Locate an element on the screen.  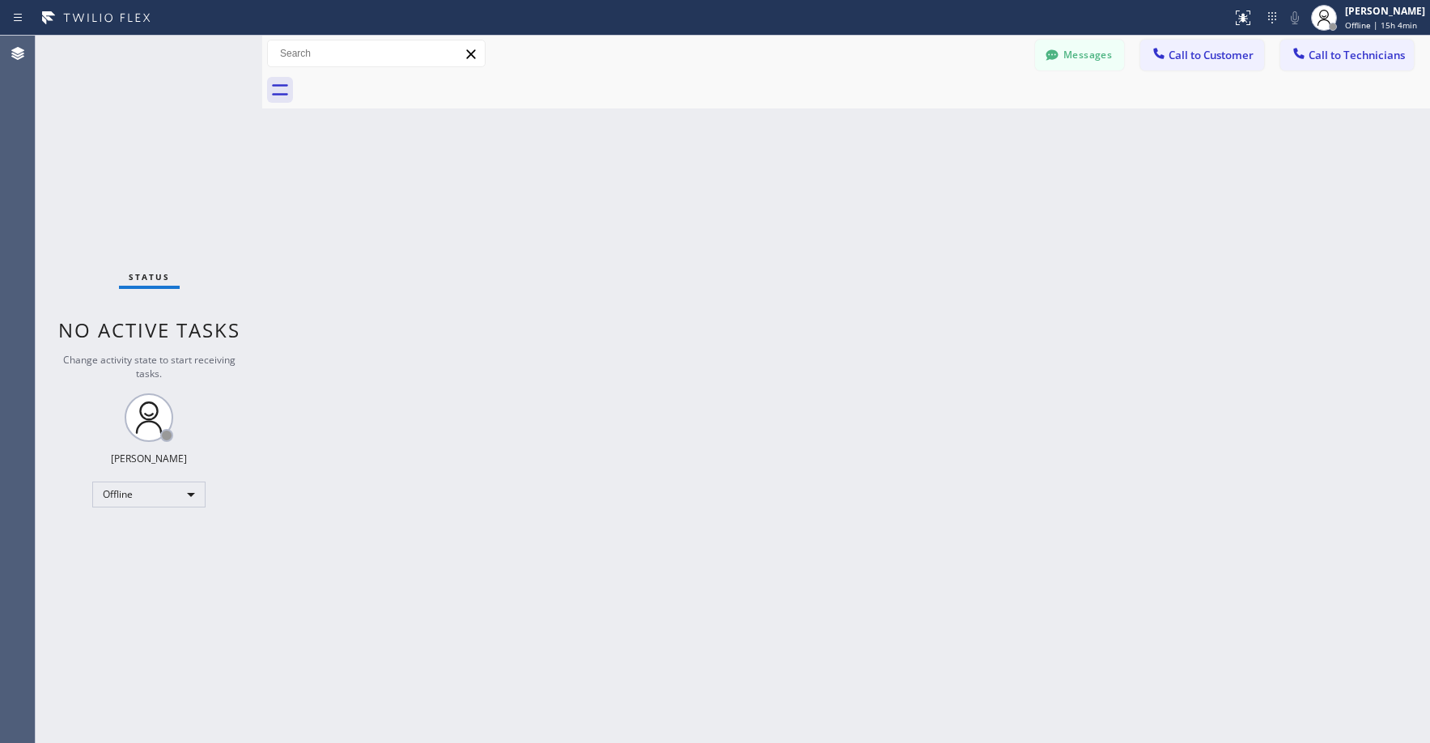
button: Call to Customer is located at coordinates (1202, 55).